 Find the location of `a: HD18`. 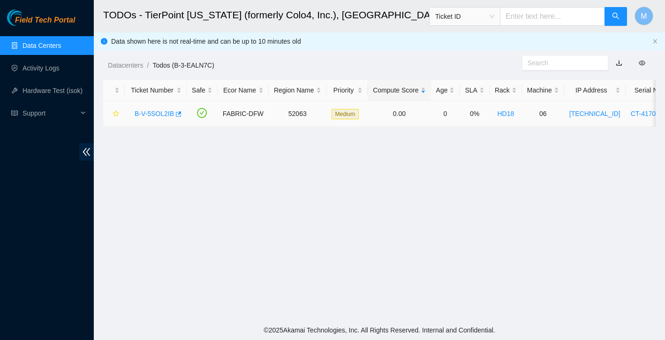

a: HD18 is located at coordinates (506, 114).